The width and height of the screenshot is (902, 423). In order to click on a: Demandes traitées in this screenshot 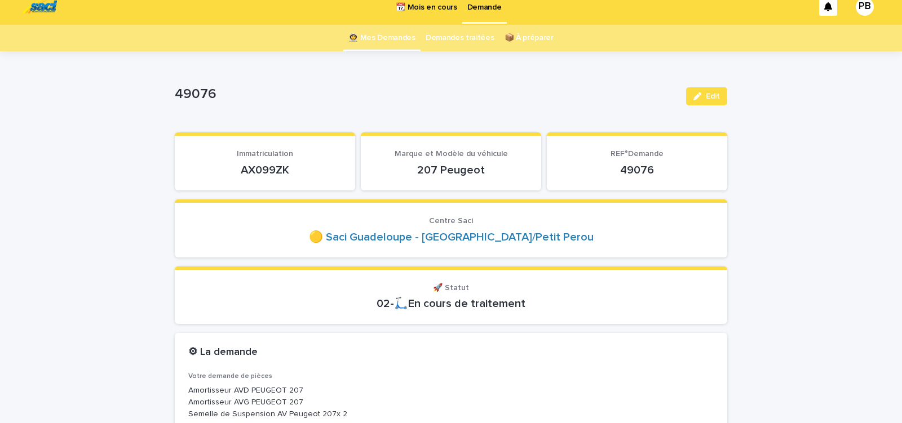, I will do `click(460, 38)`.